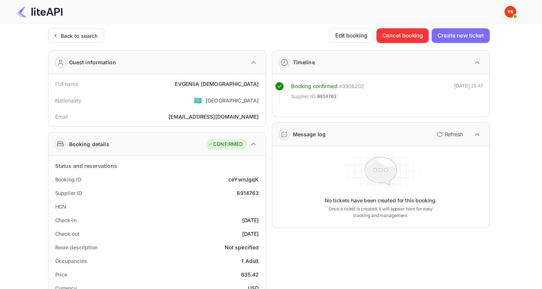 The height and width of the screenshot is (289, 542). What do you see at coordinates (304, 97) in the screenshot?
I see `span: Supplier ID:` at bounding box center [304, 97].